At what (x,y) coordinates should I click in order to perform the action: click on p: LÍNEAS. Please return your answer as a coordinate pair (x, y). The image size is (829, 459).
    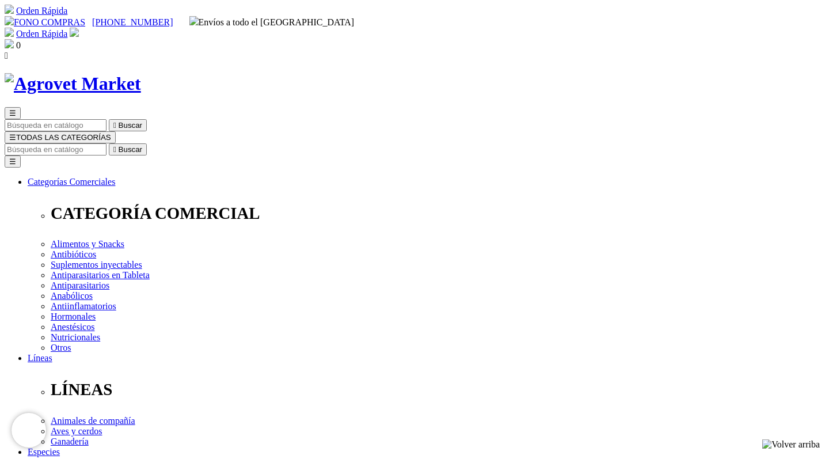
    Looking at the image, I should click on (438, 389).